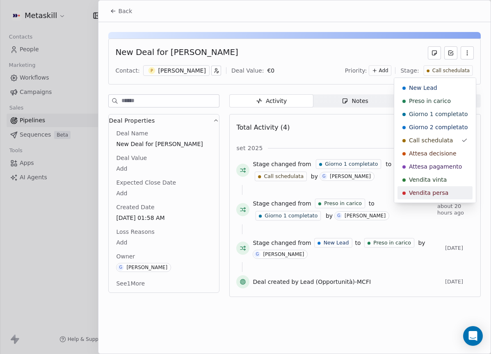 Image resolution: width=491 pixels, height=354 pixels. What do you see at coordinates (438, 114) in the screenshot?
I see `span: Giorno 1 completato` at bounding box center [438, 114].